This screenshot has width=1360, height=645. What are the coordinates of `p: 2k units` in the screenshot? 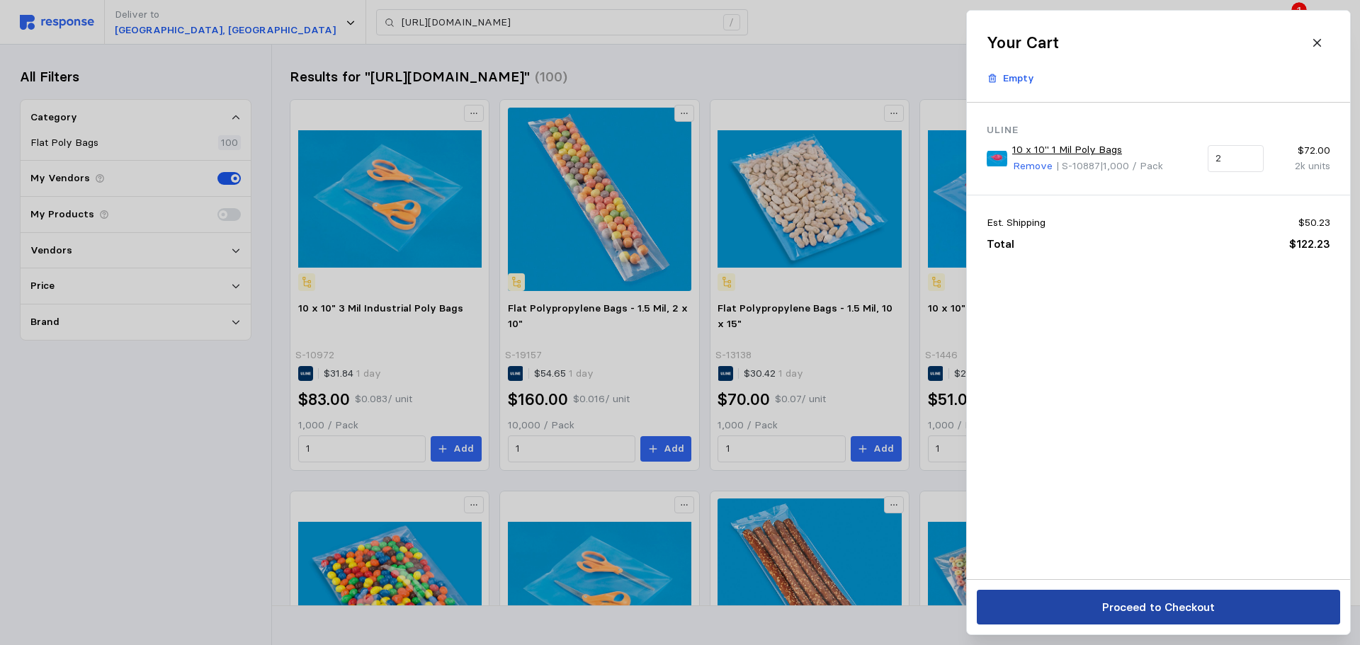 It's located at (1301, 166).